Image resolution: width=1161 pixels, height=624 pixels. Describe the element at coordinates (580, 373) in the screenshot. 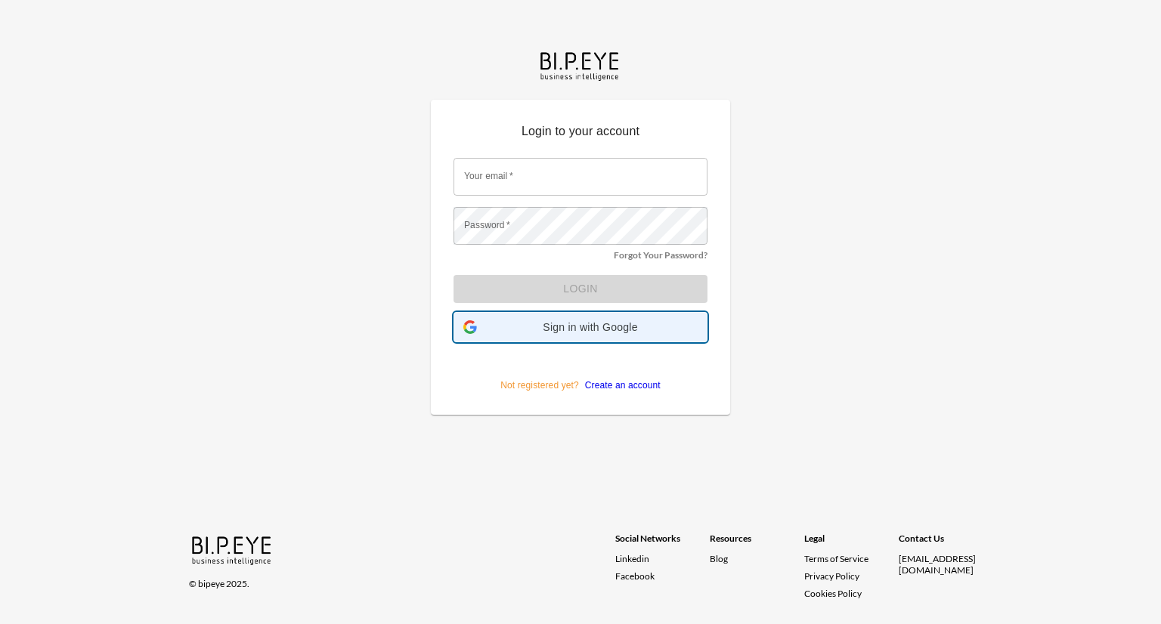

I see `p: Not registered yet?` at that location.